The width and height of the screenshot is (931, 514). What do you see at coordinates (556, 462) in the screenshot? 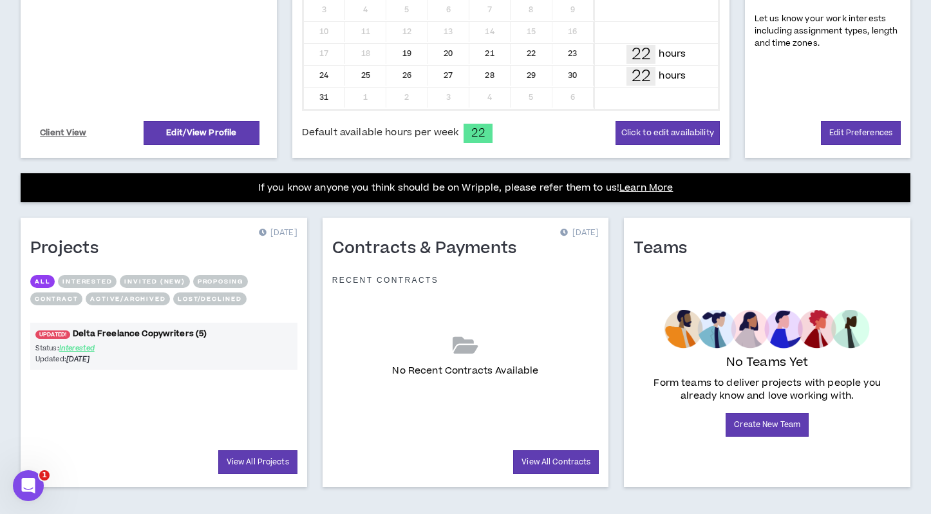
I see `a: View All Contracts` at bounding box center [556, 462].